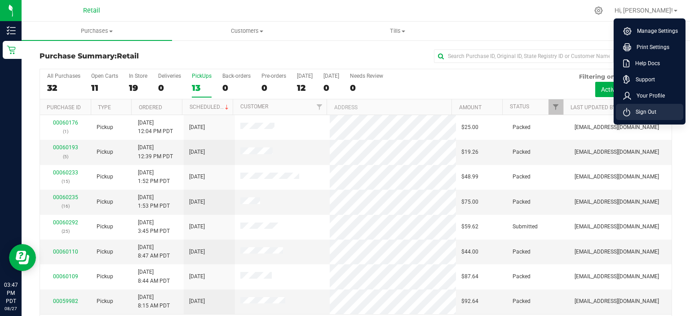  I want to click on inline-svg: Retail, so click(11, 50).